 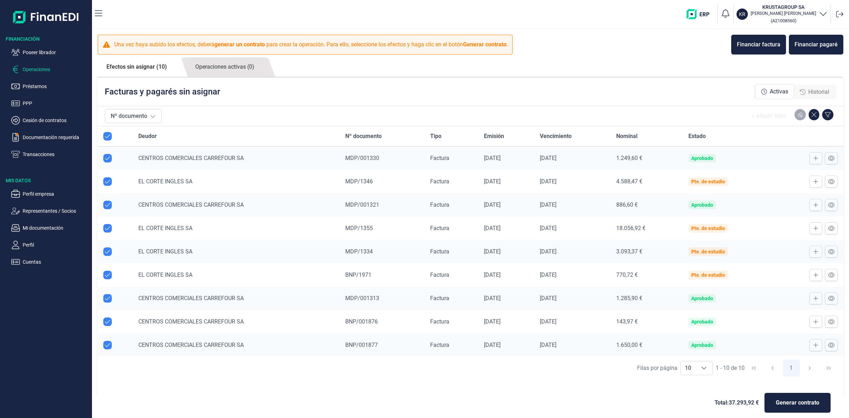 I want to click on button: Cesión de contratos, so click(x=50, y=120).